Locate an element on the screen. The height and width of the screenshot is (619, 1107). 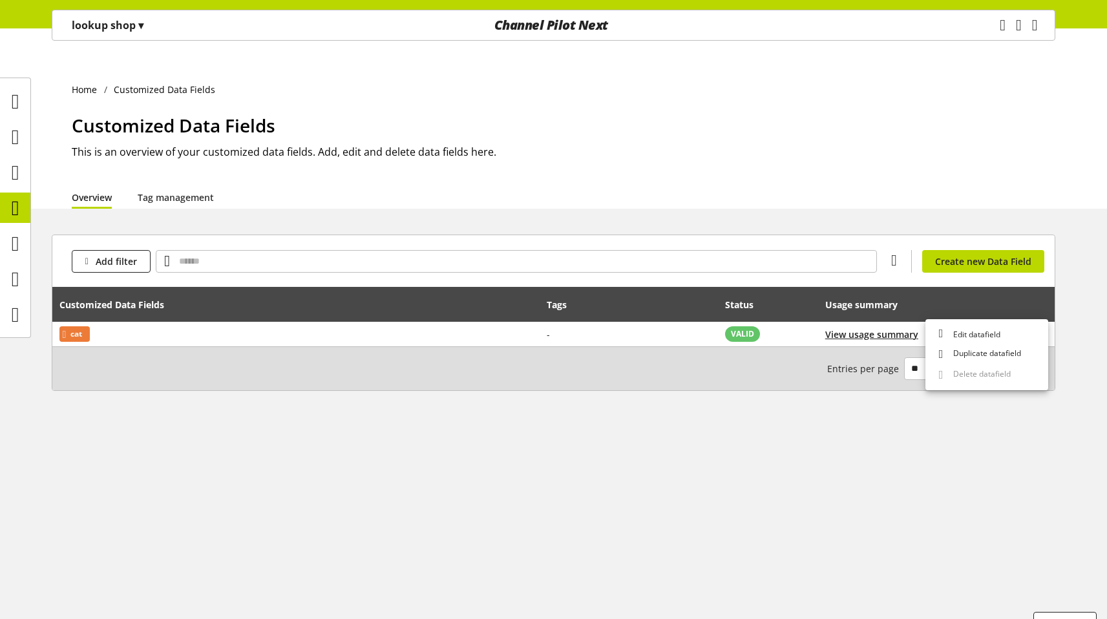
span: Add filter is located at coordinates (116, 261).